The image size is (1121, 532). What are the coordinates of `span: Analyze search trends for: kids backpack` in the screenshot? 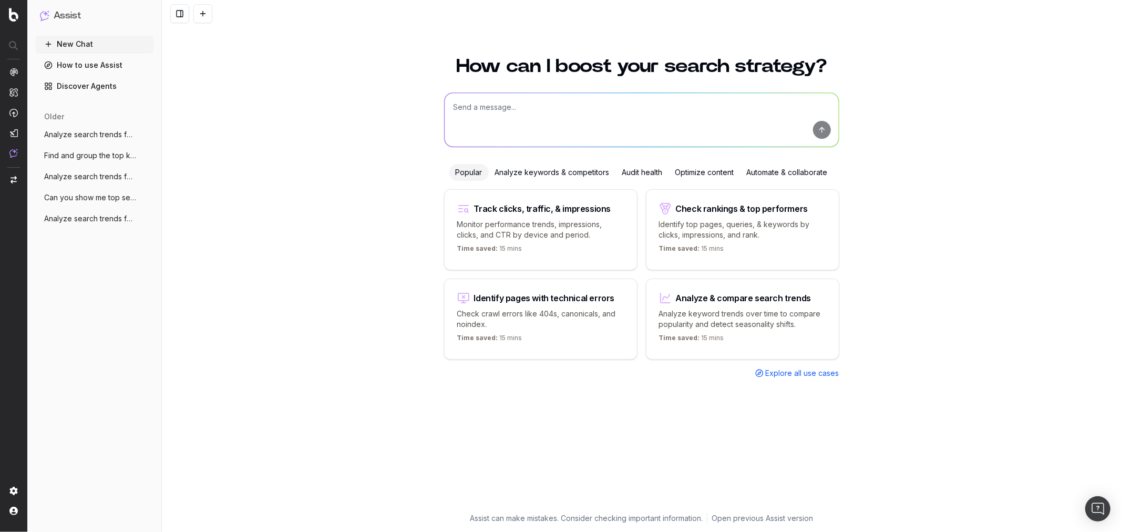 It's located at (90, 219).